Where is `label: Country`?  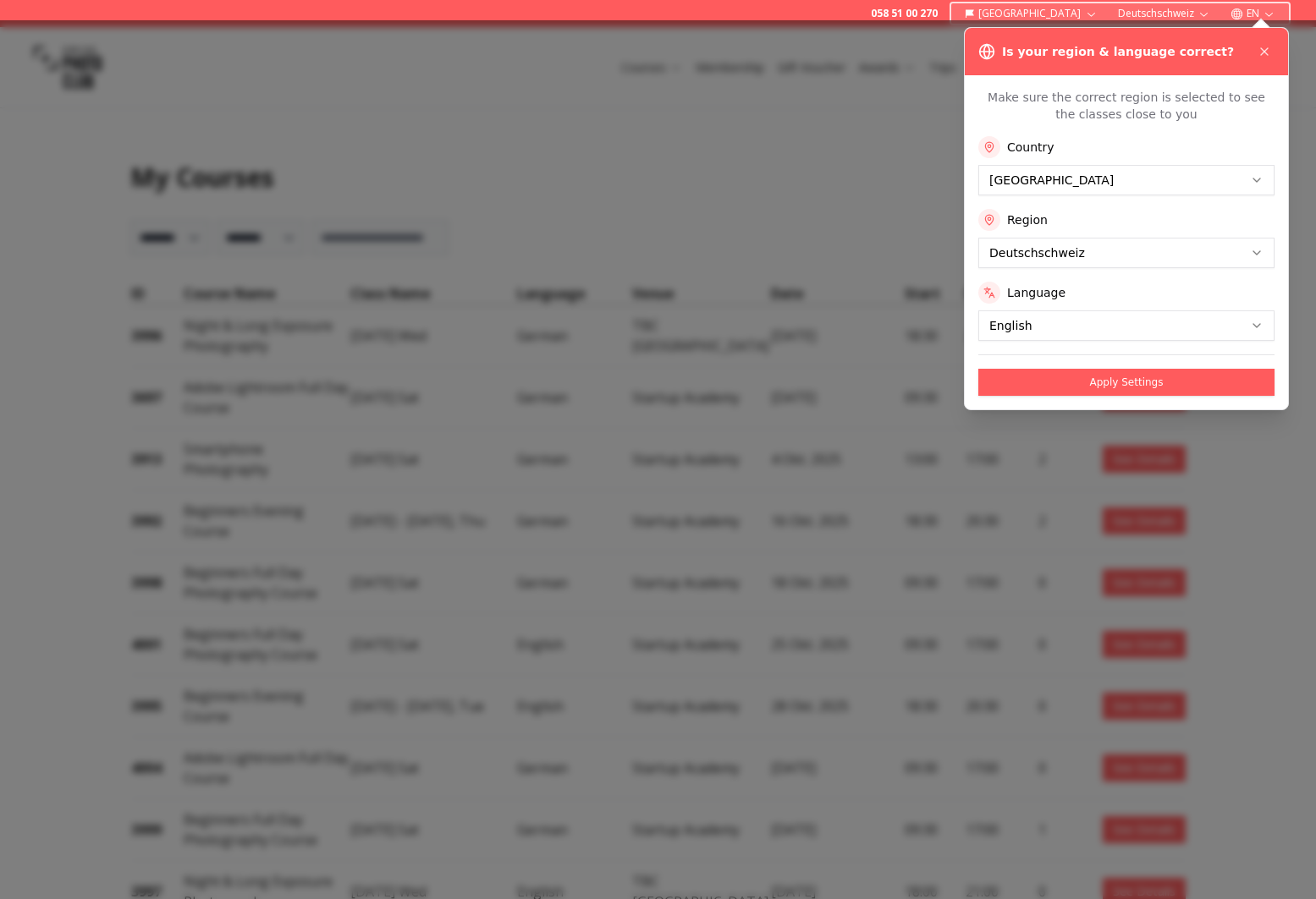 label: Country is located at coordinates (1031, 147).